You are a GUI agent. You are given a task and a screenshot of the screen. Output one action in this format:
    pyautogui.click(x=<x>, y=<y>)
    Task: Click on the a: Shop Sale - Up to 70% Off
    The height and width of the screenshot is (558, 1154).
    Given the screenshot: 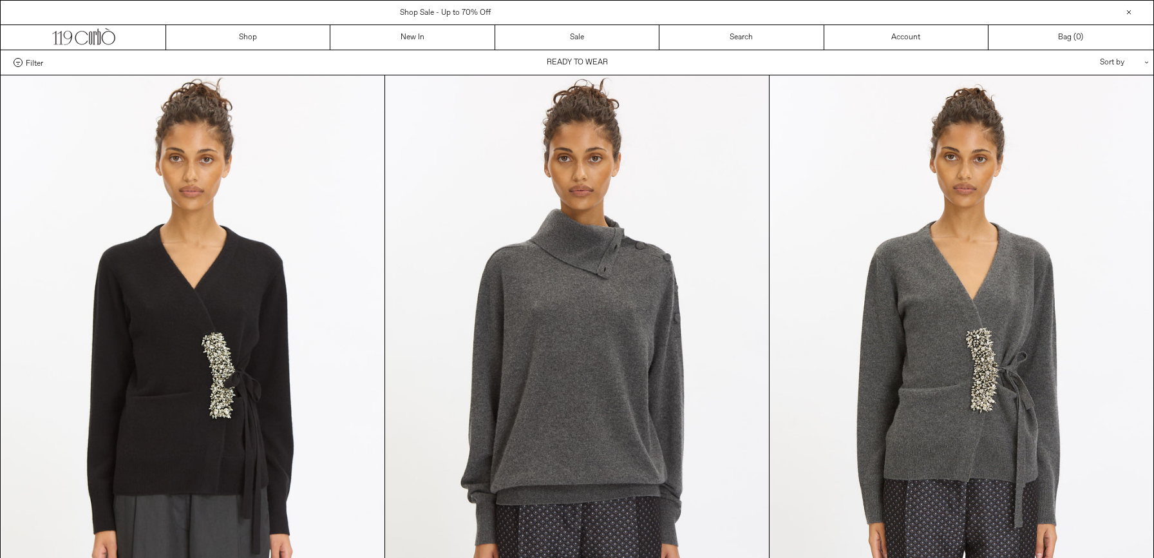 What is the action you would take?
    pyautogui.click(x=445, y=13)
    